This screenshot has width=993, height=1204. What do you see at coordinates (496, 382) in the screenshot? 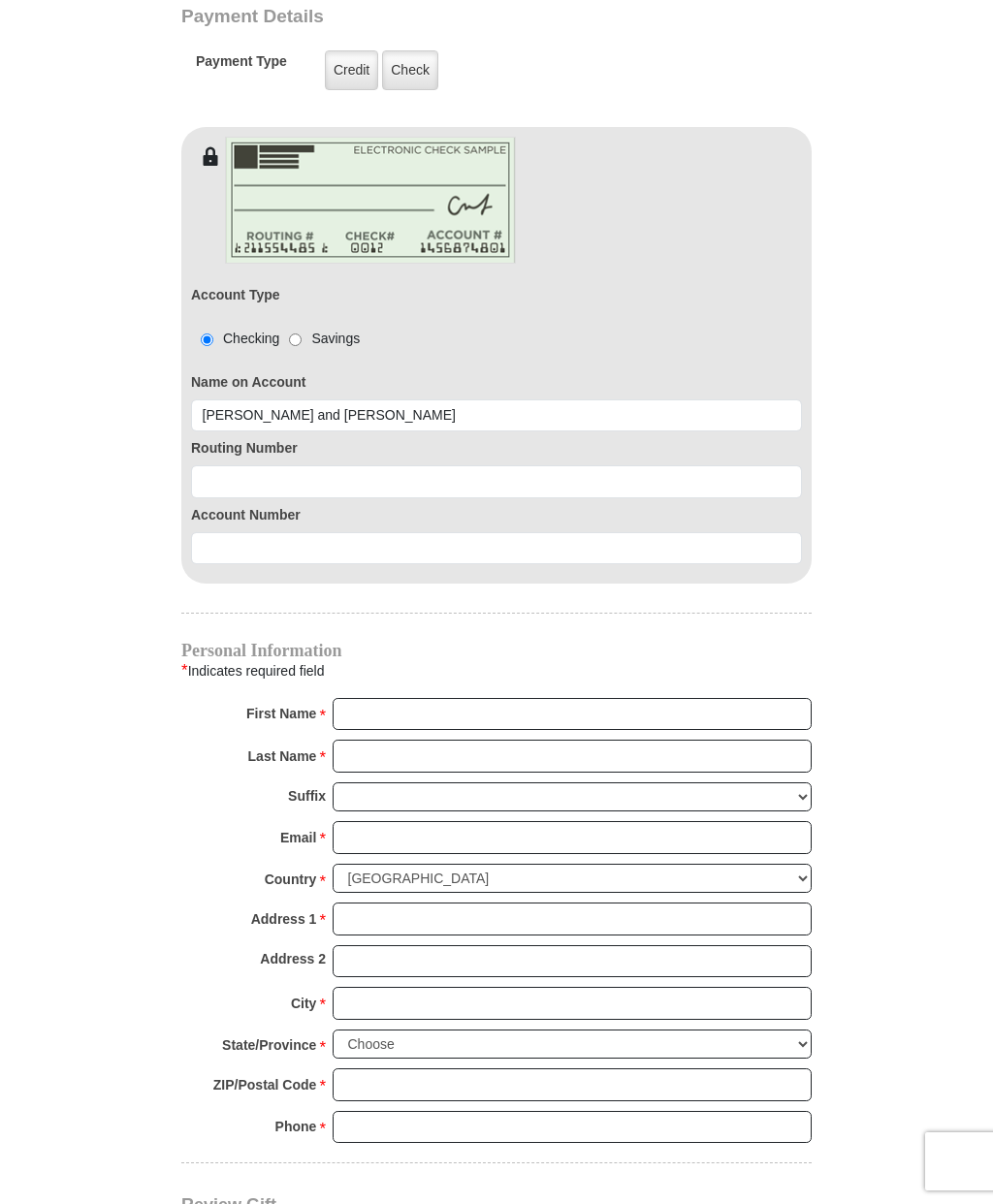
I see `label: Name on Account` at bounding box center [496, 382].